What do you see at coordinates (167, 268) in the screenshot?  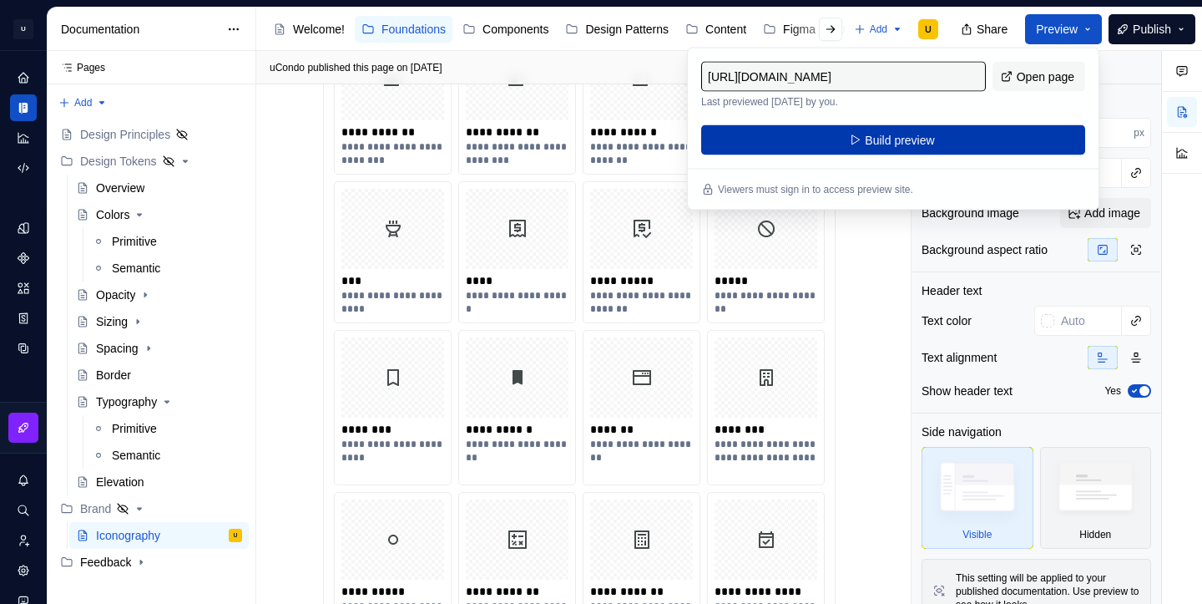 I see `a: Semantic` at bounding box center [167, 268].